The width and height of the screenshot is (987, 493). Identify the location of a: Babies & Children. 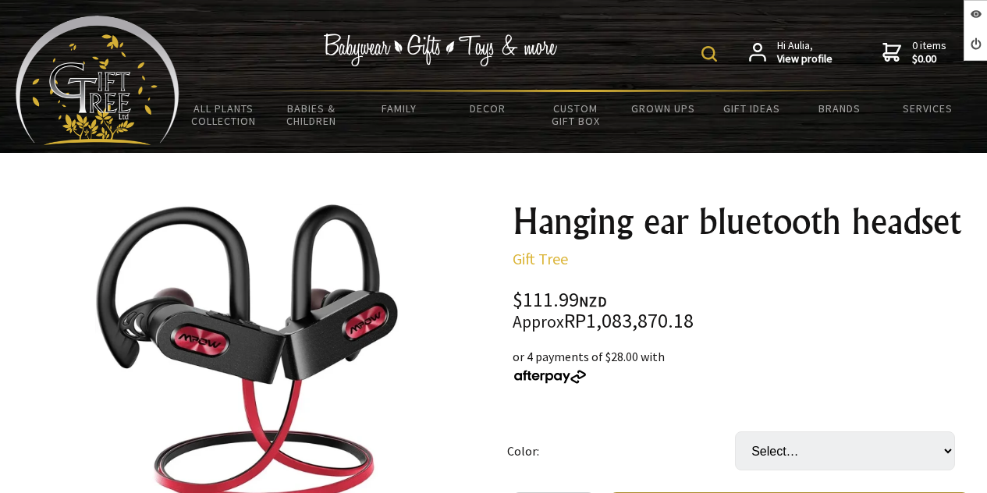
(311, 115).